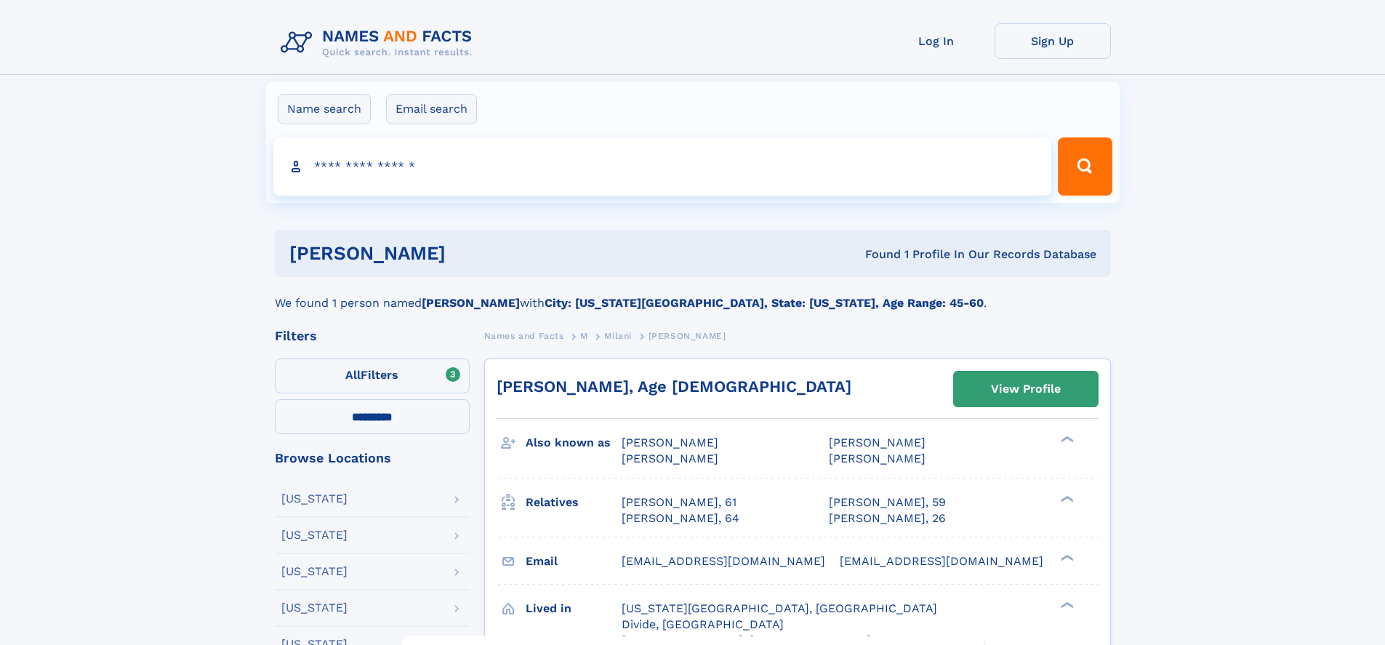  I want to click on h3: Lived in, so click(574, 609).